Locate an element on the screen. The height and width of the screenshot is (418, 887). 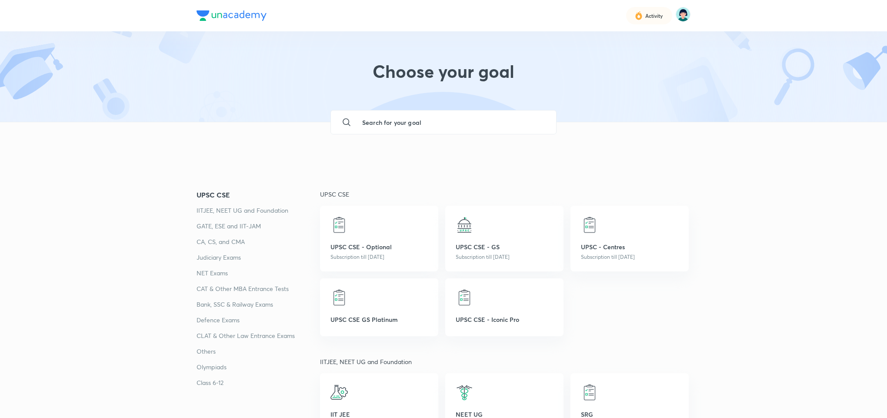
p: Class 6-12 is located at coordinates (258, 383).